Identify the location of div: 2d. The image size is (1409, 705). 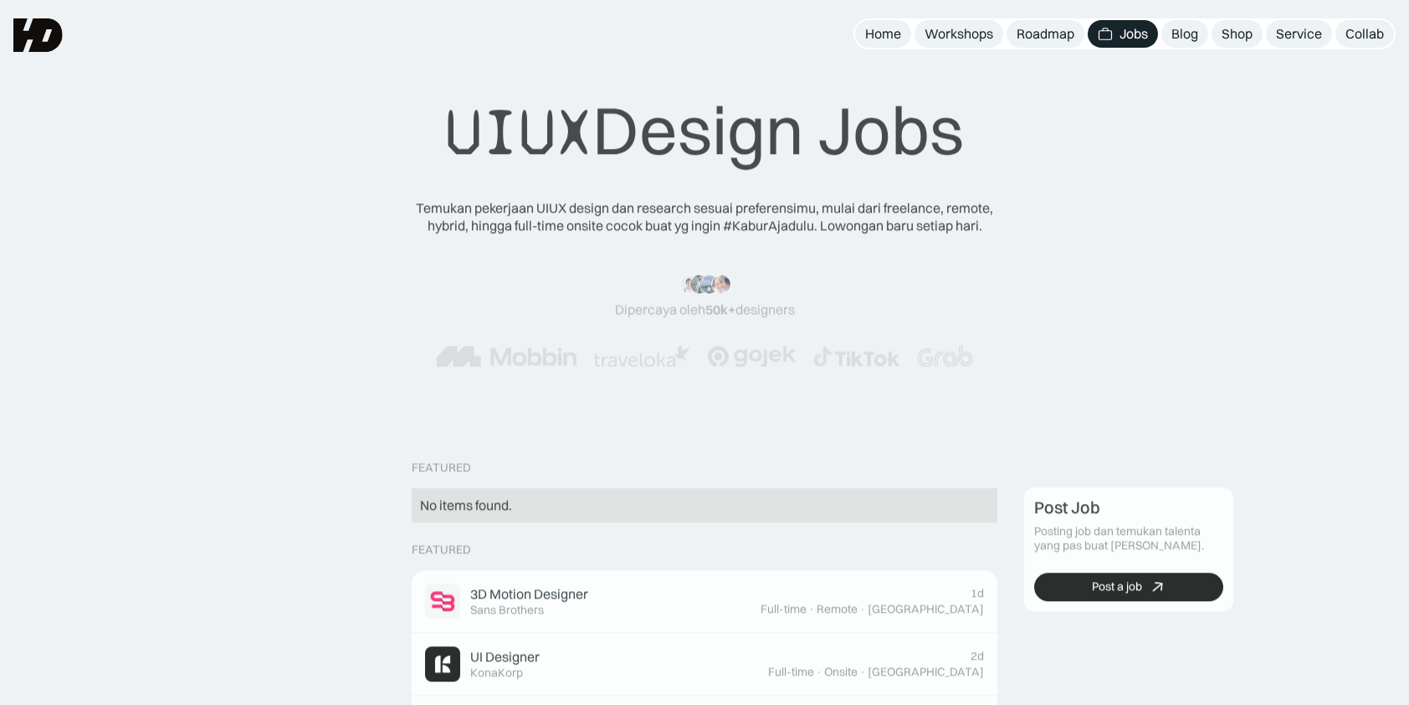
(977, 655).